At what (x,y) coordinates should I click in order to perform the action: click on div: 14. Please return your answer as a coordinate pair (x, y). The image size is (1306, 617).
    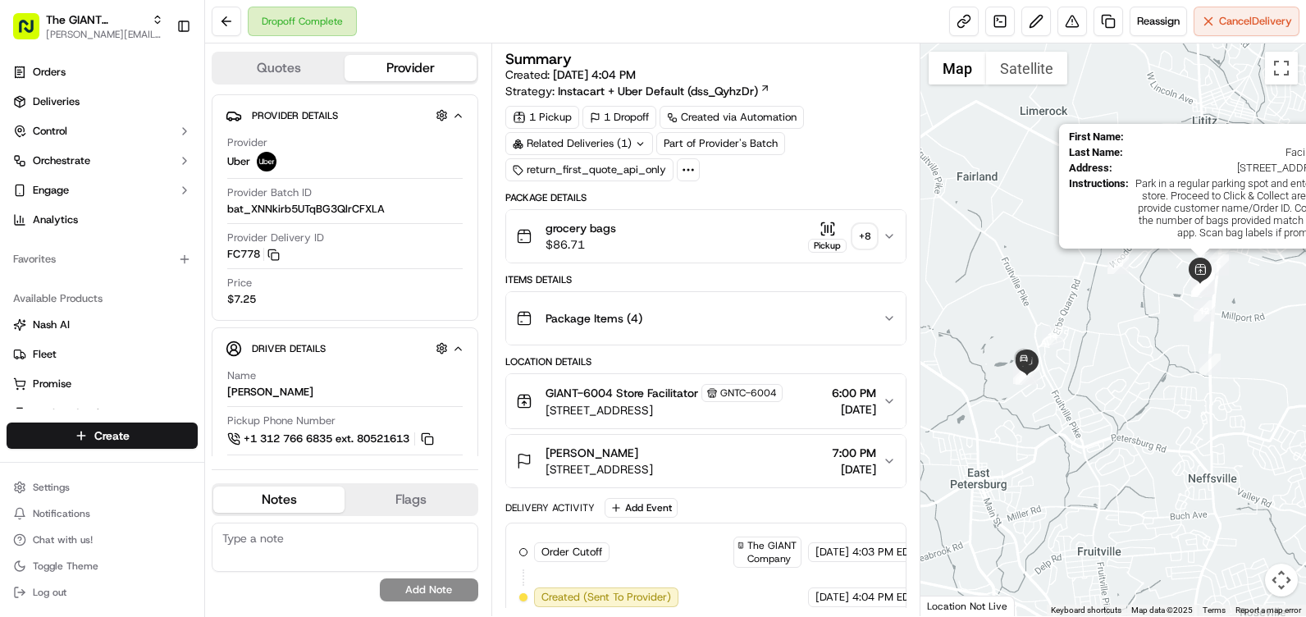
    Looking at the image, I should click on (1052, 336).